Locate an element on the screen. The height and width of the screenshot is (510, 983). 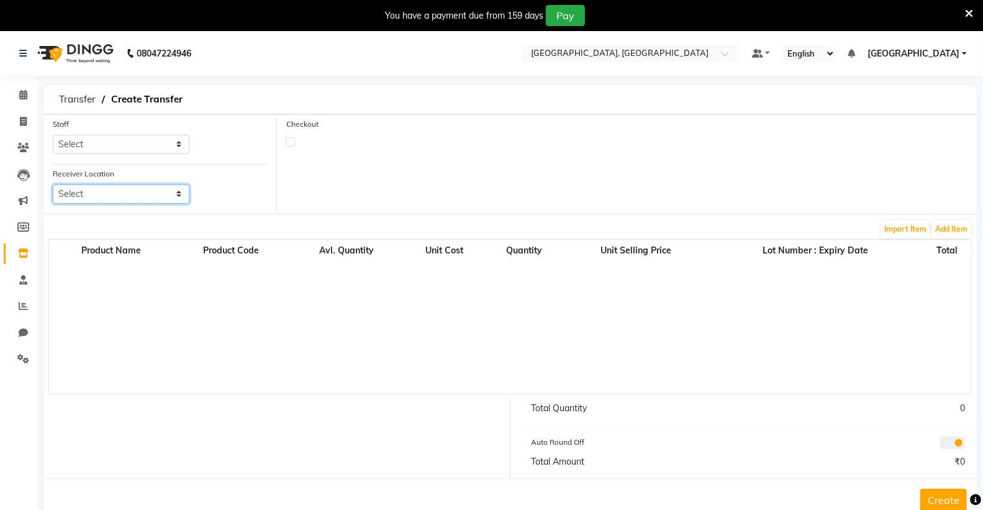
div: Total Quantity is located at coordinates (635, 408).